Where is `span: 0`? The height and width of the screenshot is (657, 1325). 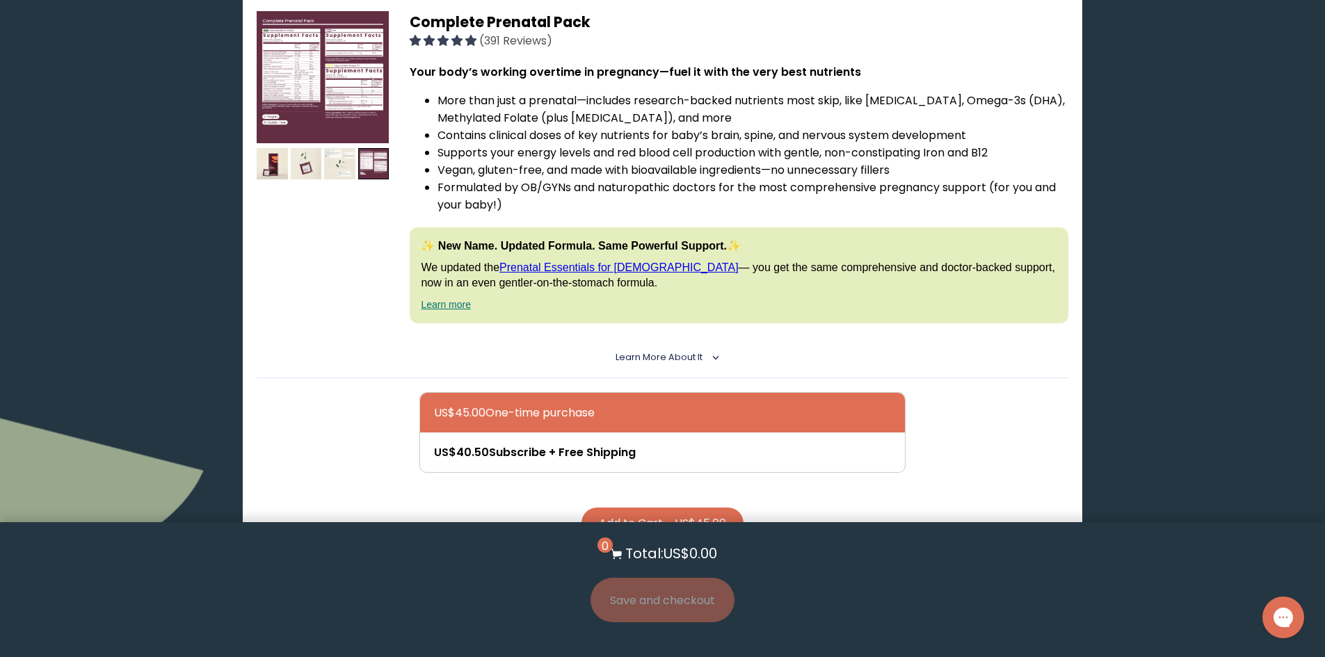 span: 0 is located at coordinates (605, 545).